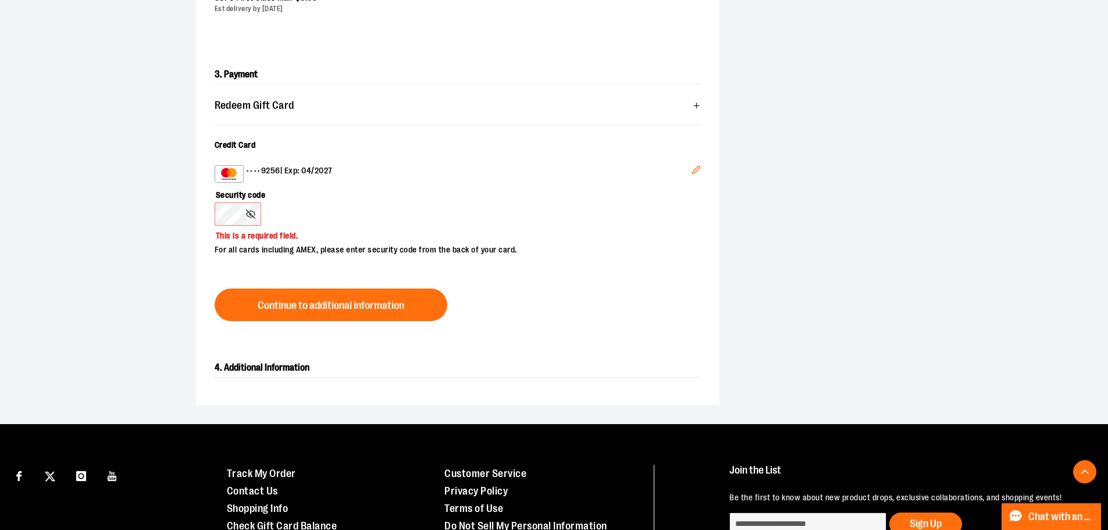 The height and width of the screenshot is (530, 1108). What do you see at coordinates (253, 491) in the screenshot?
I see `a: Contact Us` at bounding box center [253, 491].